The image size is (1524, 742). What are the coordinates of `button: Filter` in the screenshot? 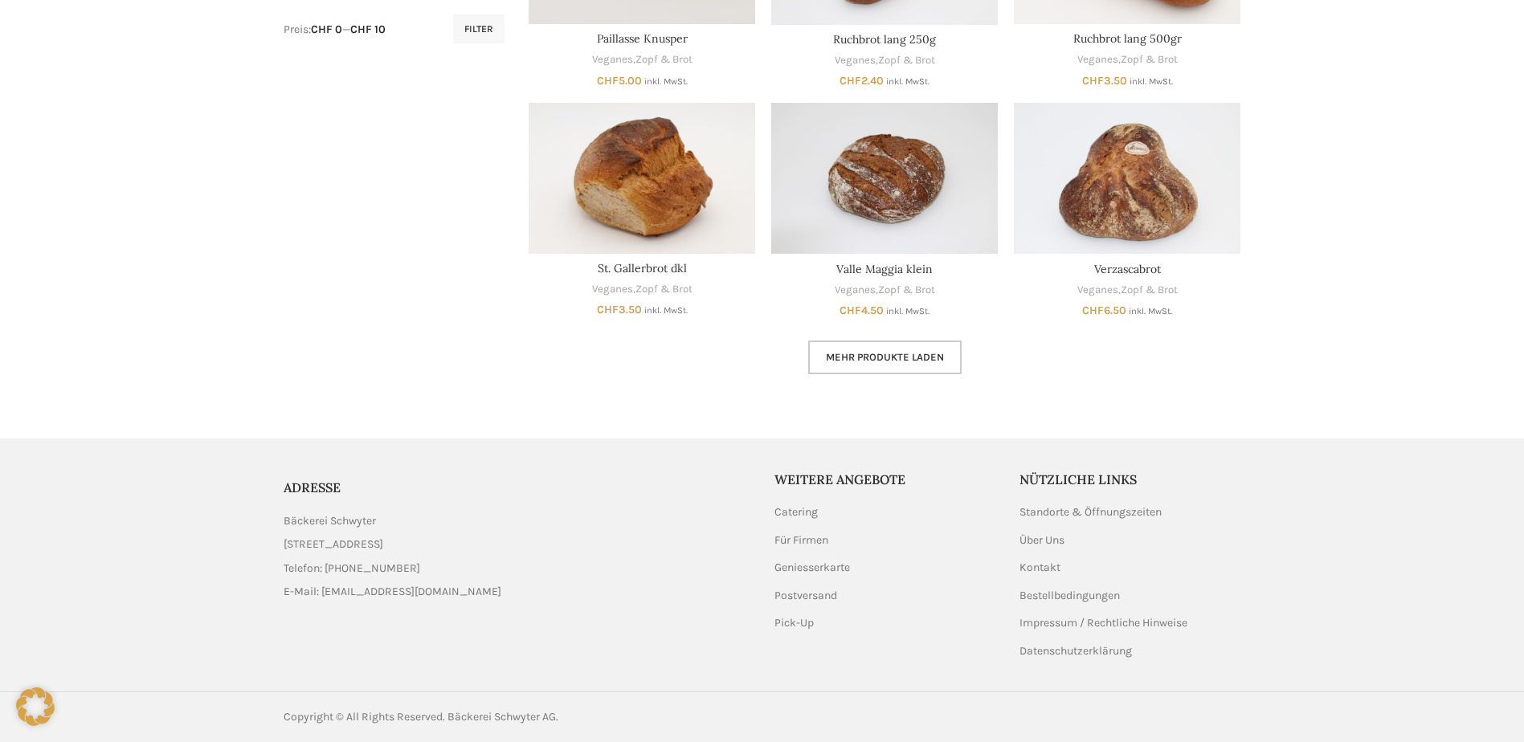 It's located at (479, 29).